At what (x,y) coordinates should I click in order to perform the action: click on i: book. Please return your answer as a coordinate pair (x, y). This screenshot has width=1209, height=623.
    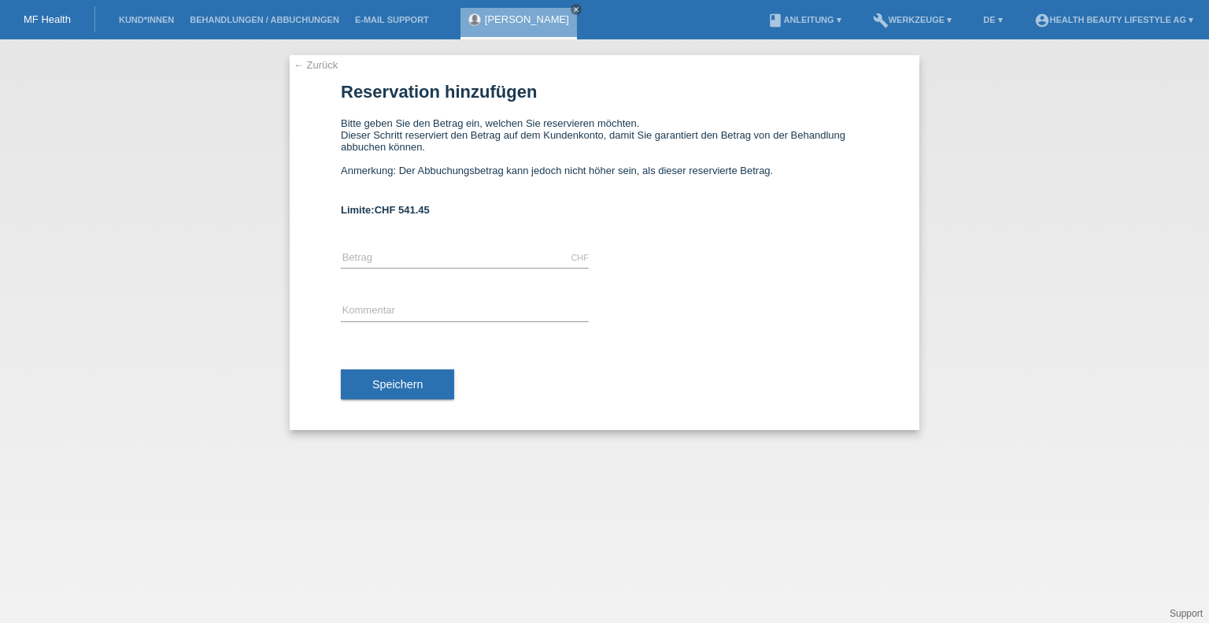
    Looking at the image, I should click on (775, 20).